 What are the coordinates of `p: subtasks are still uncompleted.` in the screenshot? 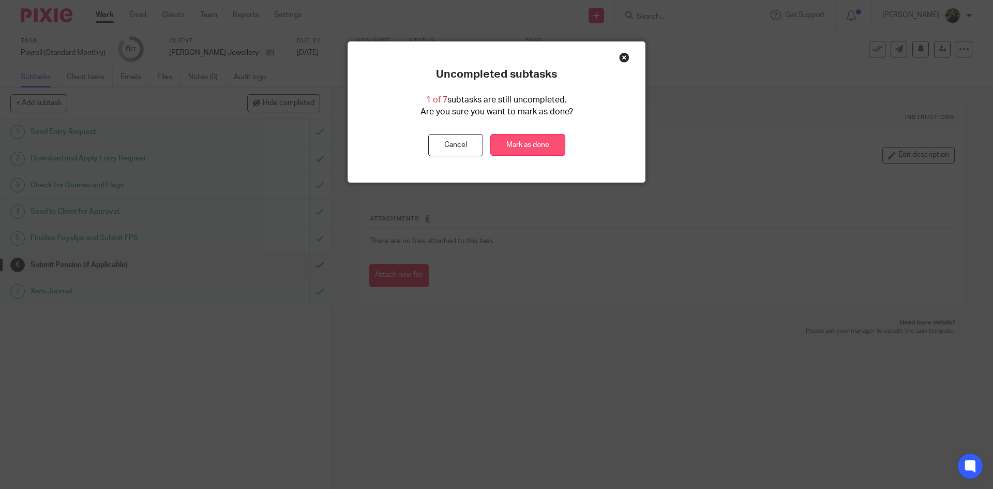 It's located at (496, 100).